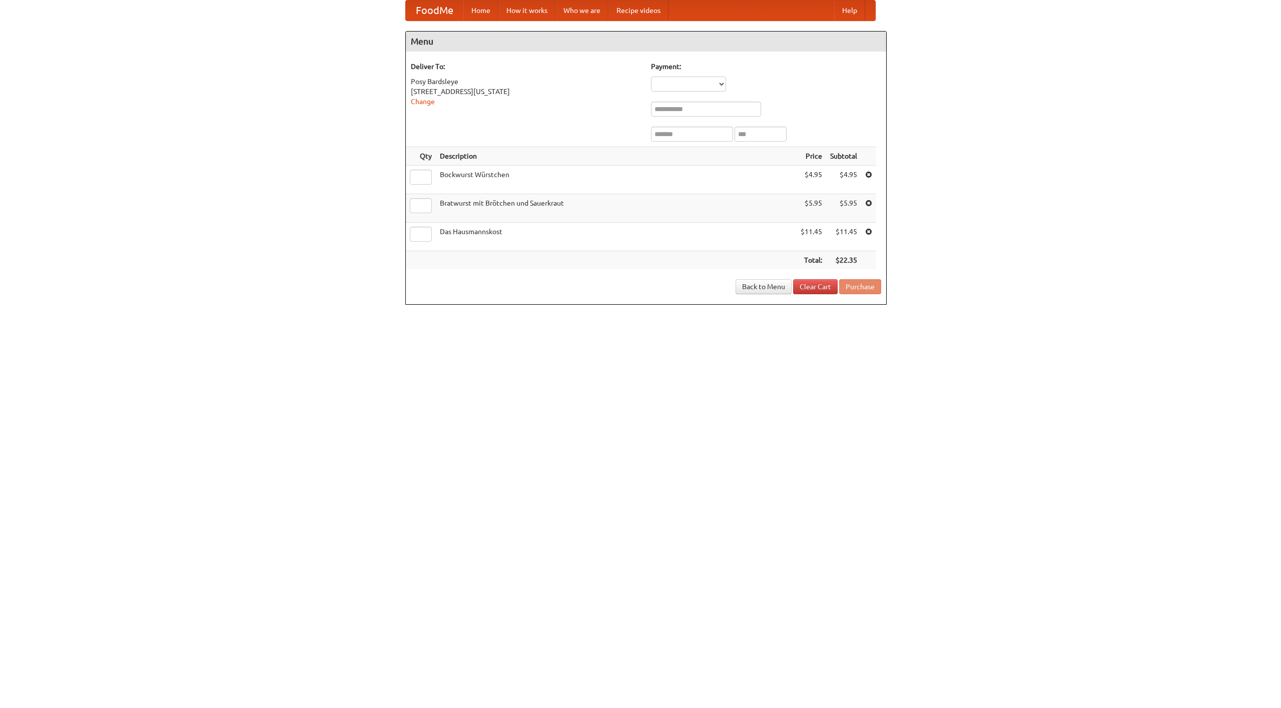 The width and height of the screenshot is (1281, 708). What do you see at coordinates (526, 67) in the screenshot?
I see `h5: Deliver To:` at bounding box center [526, 67].